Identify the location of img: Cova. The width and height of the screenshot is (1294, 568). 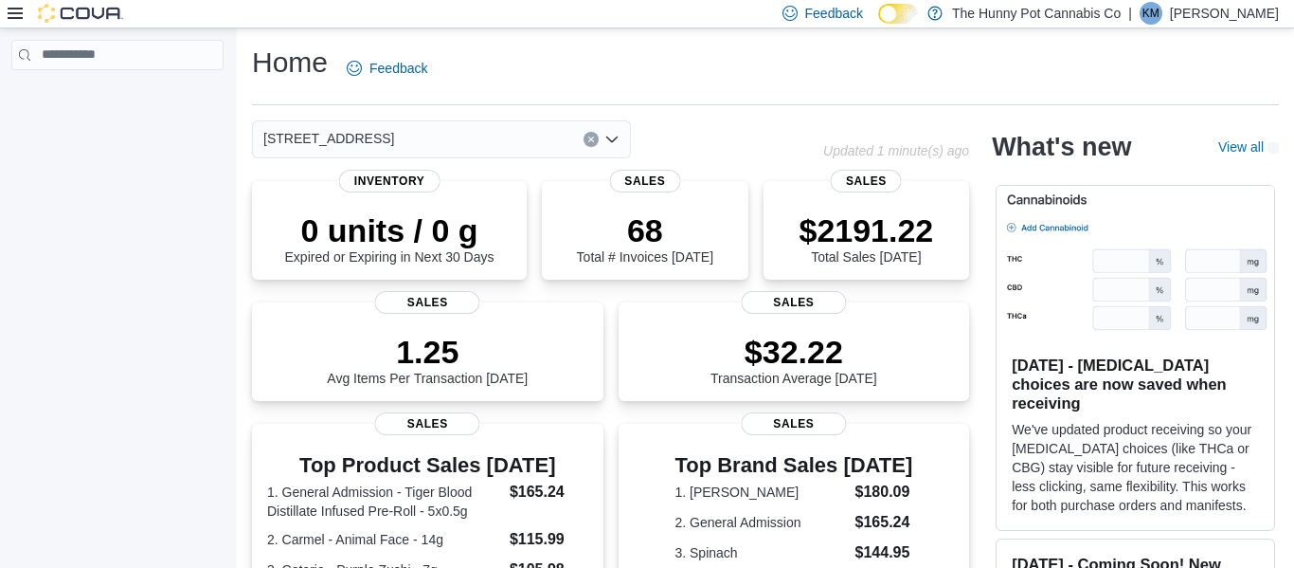
(81, 13).